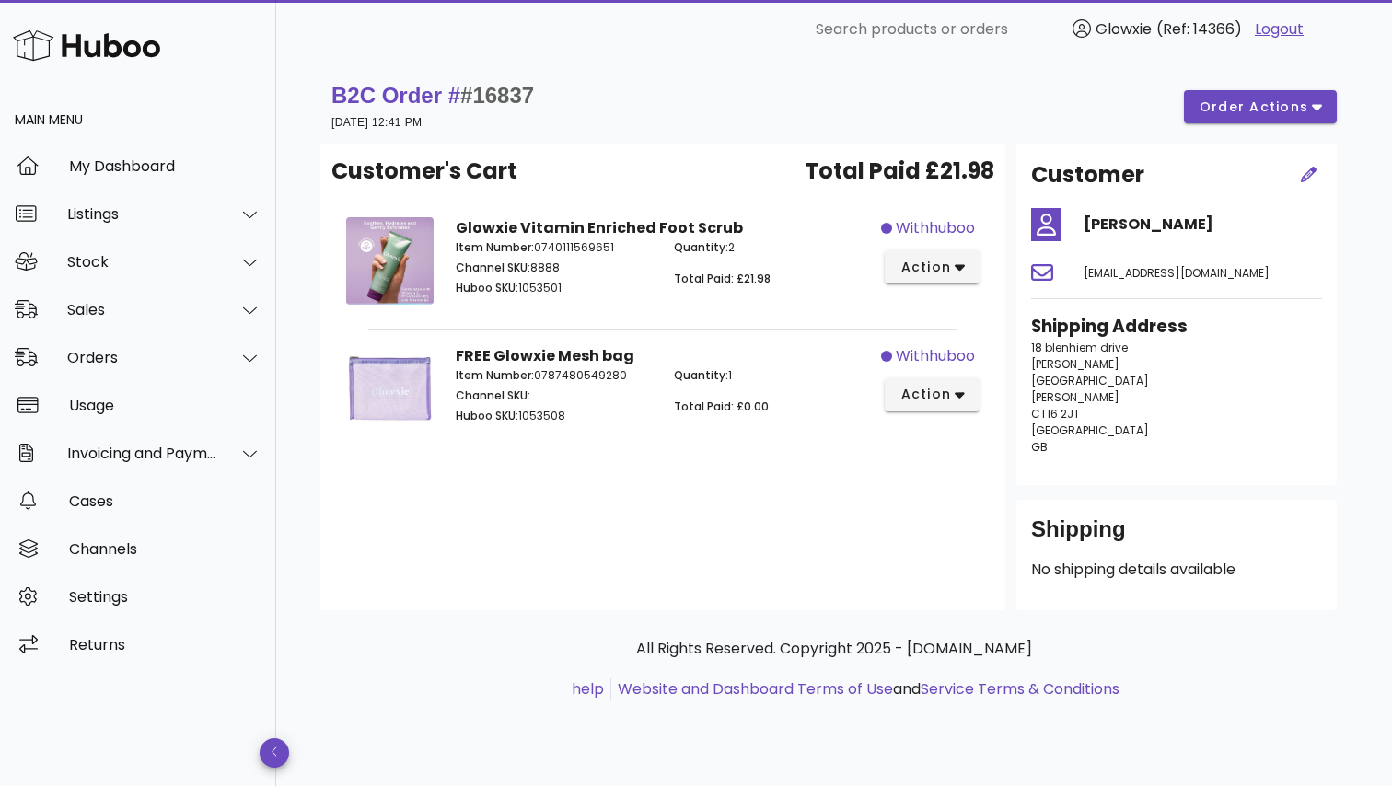 The image size is (1392, 786). I want to click on span: Total Paid £21.98, so click(900, 171).